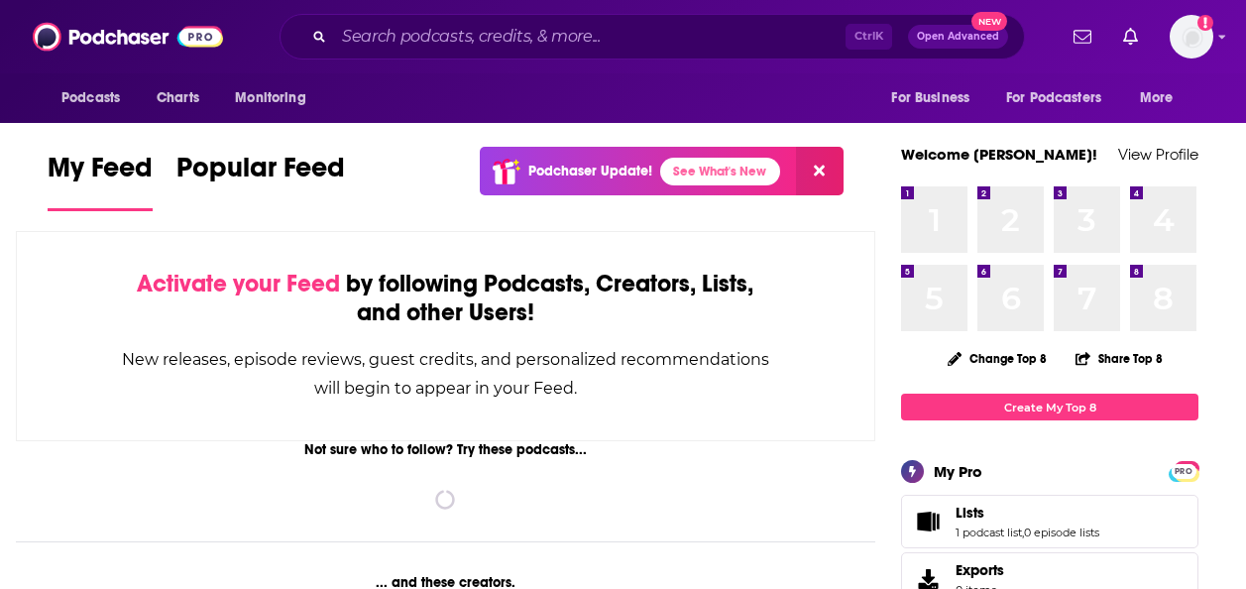 The width and height of the screenshot is (1246, 589). Describe the element at coordinates (958, 37) in the screenshot. I see `button: Open AdvancedNew` at that location.